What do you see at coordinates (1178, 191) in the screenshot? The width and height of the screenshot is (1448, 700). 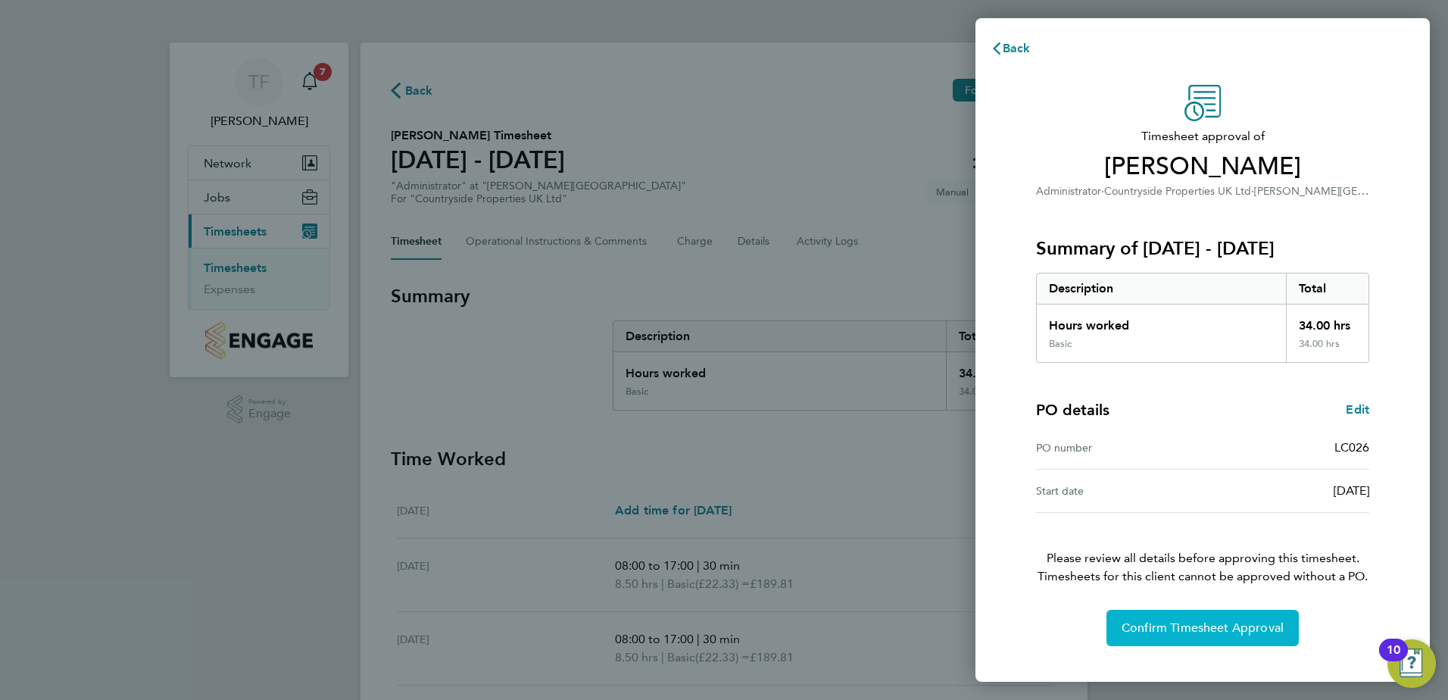 I see `span: Countryside Properties UK Ltd` at bounding box center [1178, 191].